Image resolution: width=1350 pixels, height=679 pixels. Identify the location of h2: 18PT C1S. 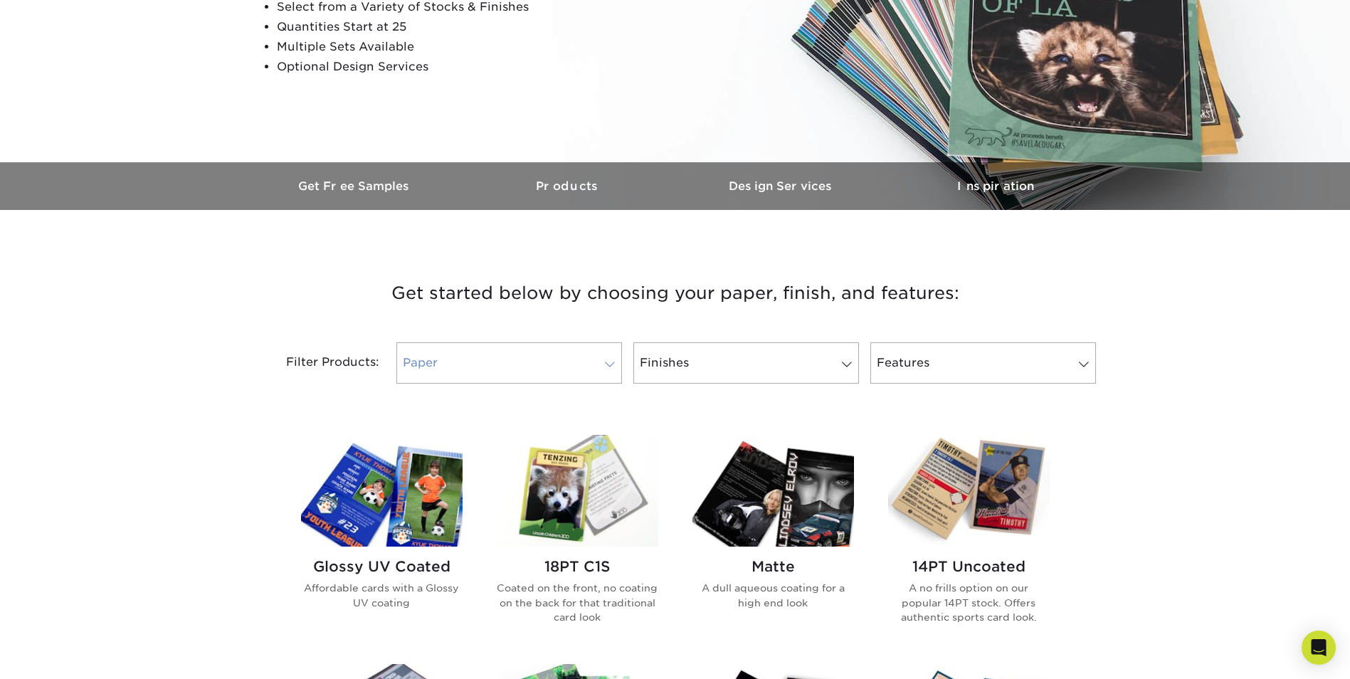
(577, 567).